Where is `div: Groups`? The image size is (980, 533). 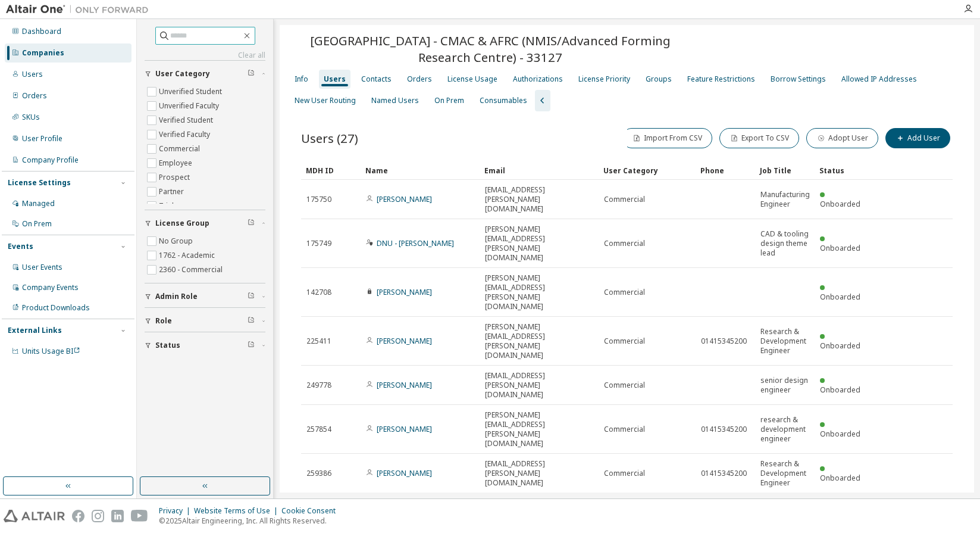
div: Groups is located at coordinates (659, 79).